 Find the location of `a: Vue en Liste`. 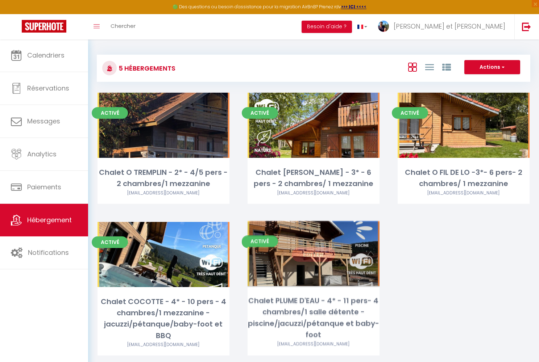

a: Vue en Liste is located at coordinates (429, 67).